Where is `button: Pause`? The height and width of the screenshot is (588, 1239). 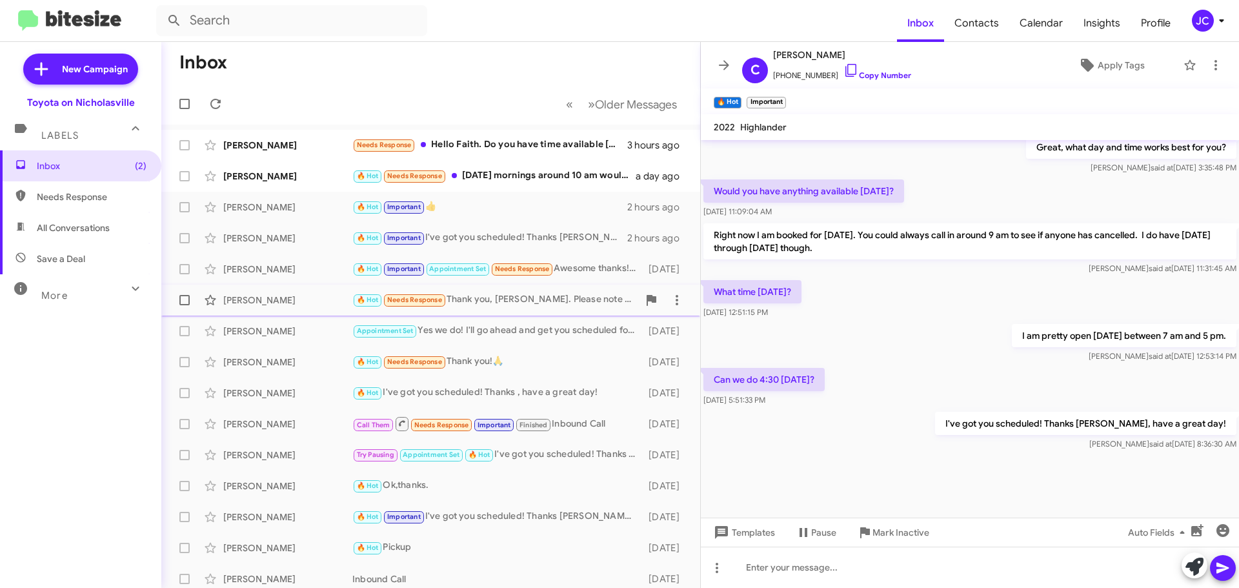 button: Pause is located at coordinates (815, 532).